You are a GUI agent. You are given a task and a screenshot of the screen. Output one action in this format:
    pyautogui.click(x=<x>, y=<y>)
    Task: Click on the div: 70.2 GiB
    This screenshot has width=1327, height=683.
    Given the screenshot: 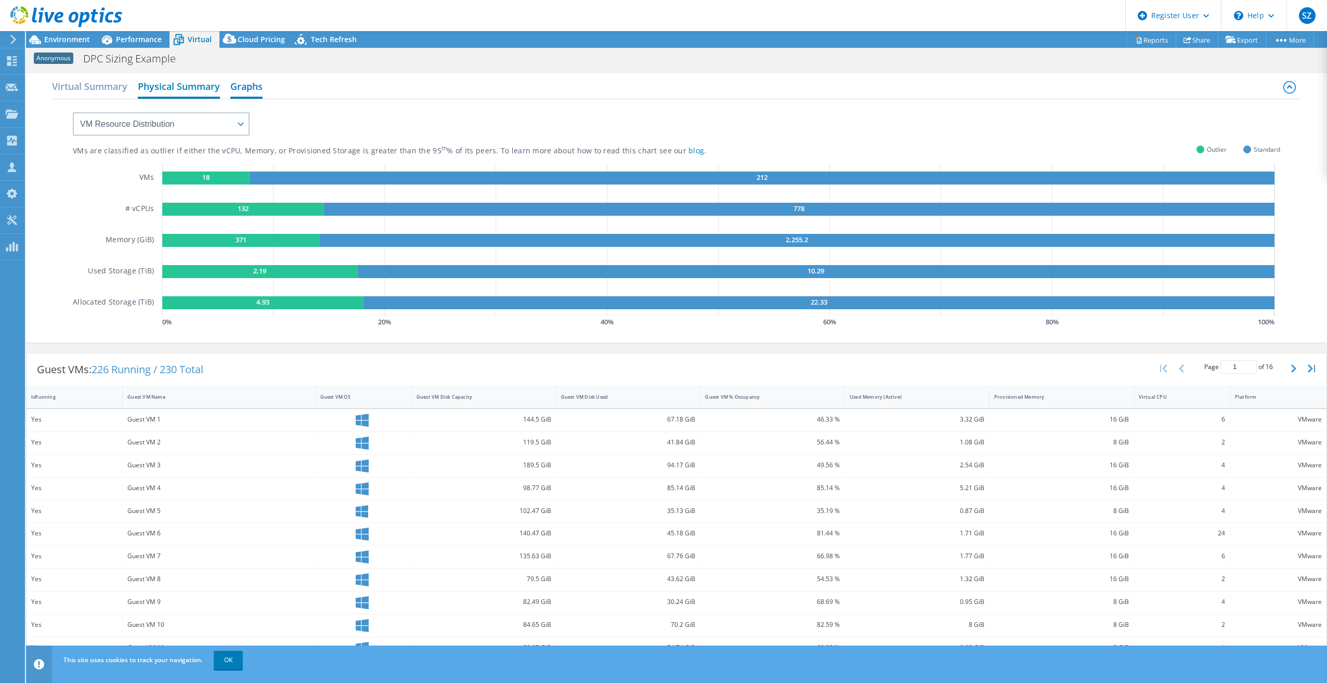 What is the action you would take?
    pyautogui.click(x=628, y=625)
    